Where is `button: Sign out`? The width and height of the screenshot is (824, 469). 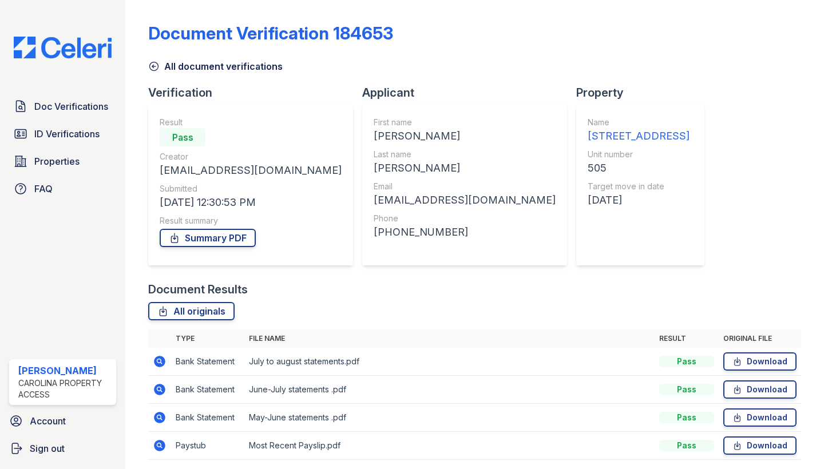 button: Sign out is located at coordinates (62, 449).